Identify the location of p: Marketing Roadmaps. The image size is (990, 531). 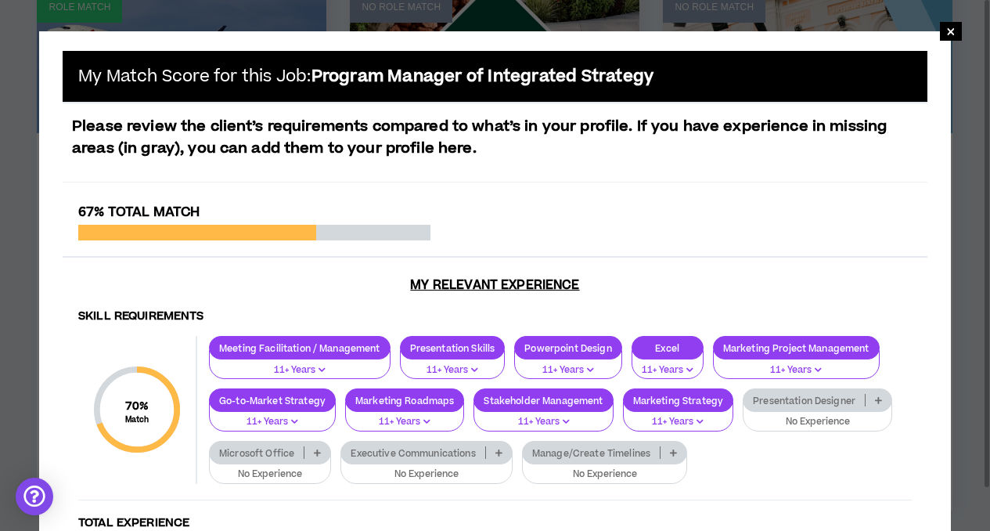
(405, 400).